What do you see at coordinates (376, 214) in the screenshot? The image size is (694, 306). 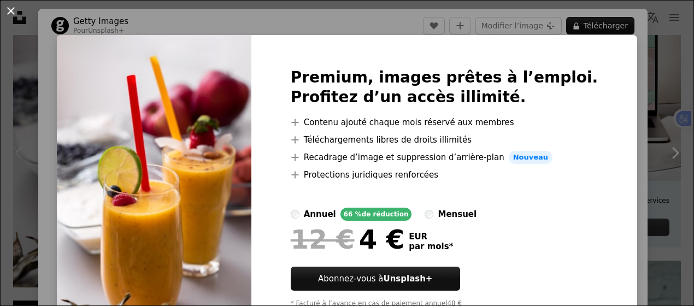 I see `div: 66 % de réduction` at bounding box center [376, 214].